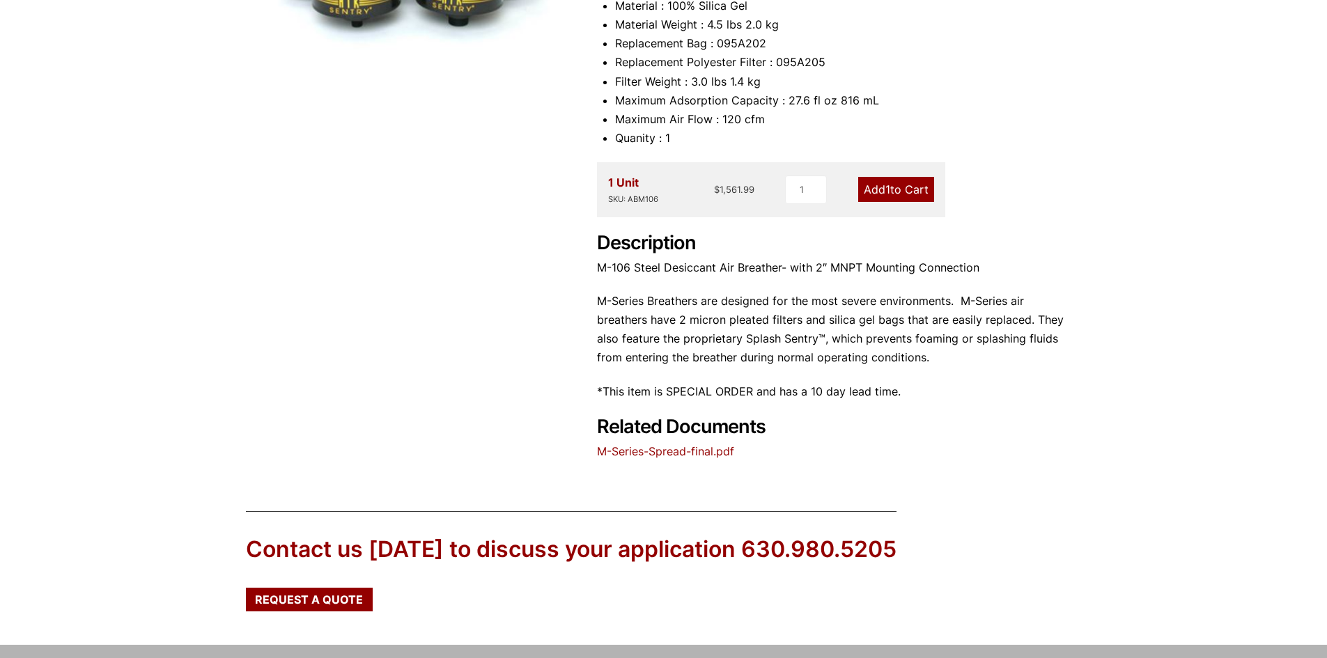 Image resolution: width=1327 pixels, height=658 pixels. What do you see at coordinates (309, 600) in the screenshot?
I see `span: Request a Quote` at bounding box center [309, 600].